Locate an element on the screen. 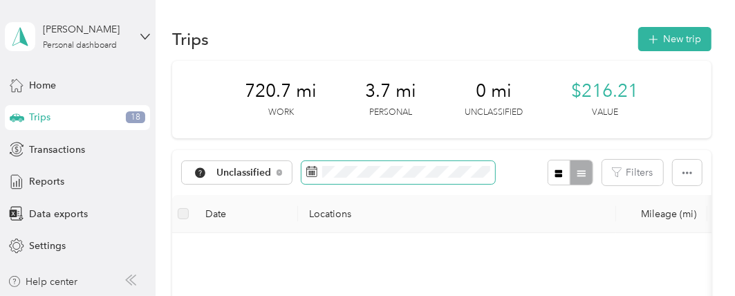 The height and width of the screenshot is (296, 735). th: Date is located at coordinates (246, 214).